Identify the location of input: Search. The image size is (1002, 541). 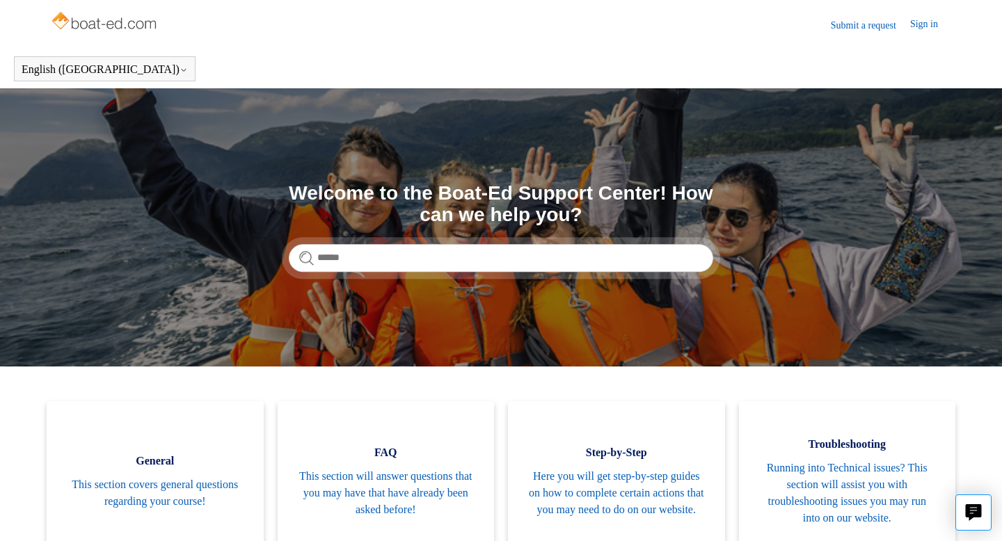
(501, 258).